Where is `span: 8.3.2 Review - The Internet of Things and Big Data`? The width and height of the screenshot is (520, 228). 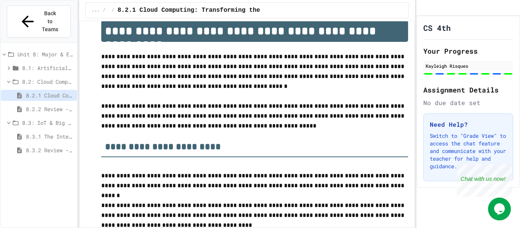 span: 8.3.2 Review - The Internet of Things and Big Data is located at coordinates (50, 150).